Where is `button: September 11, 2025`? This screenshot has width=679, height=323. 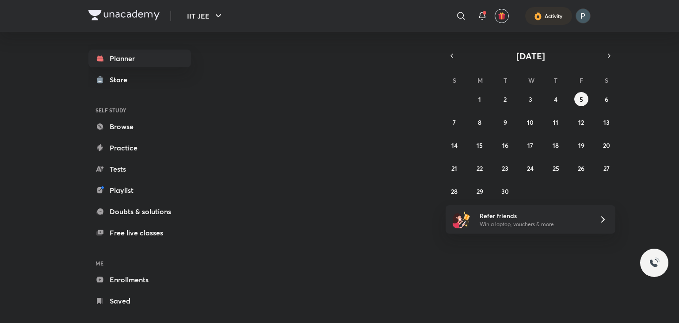 button: September 11, 2025 is located at coordinates (556, 122).